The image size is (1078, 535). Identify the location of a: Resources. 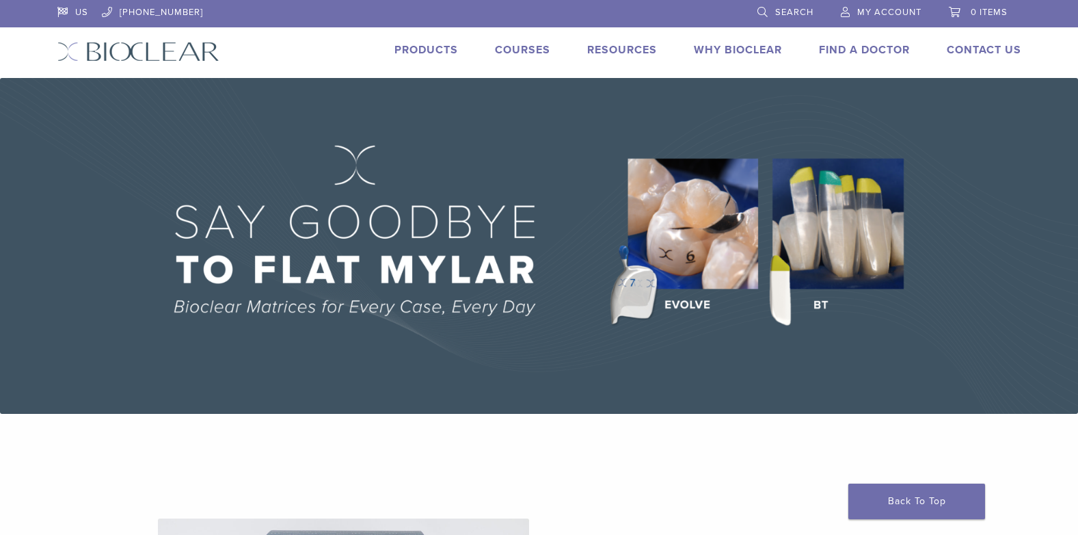
(622, 50).